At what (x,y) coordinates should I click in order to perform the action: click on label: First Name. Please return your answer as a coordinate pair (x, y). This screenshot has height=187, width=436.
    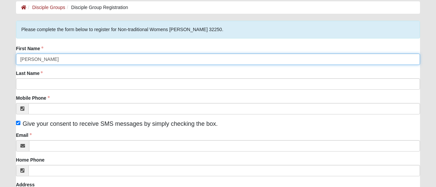
    Looking at the image, I should click on (30, 48).